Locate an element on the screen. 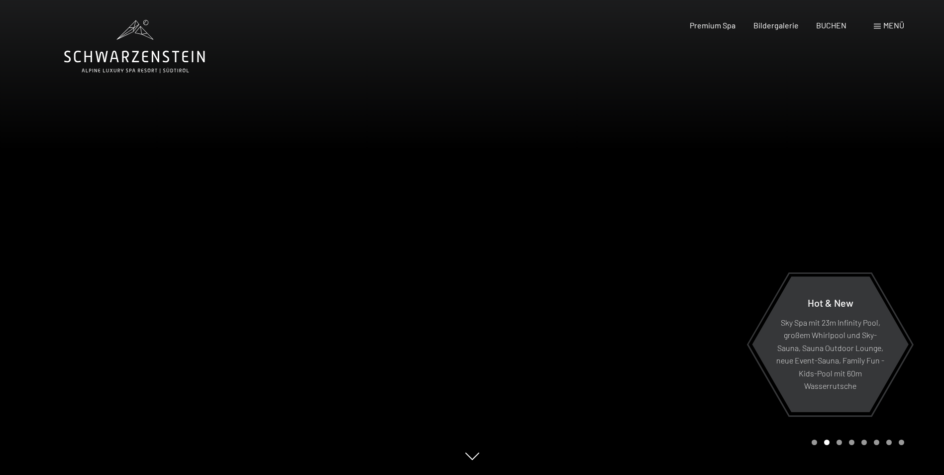 This screenshot has width=944, height=475. span: Bildergalerie is located at coordinates (776, 25).